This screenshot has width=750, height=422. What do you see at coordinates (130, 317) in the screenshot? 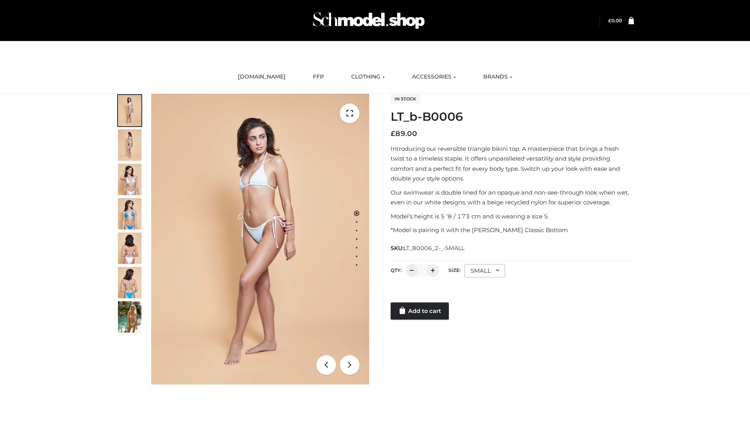
I see `img: Arieltop_CloudNine_AzureSky2.jpg` at bounding box center [130, 317].